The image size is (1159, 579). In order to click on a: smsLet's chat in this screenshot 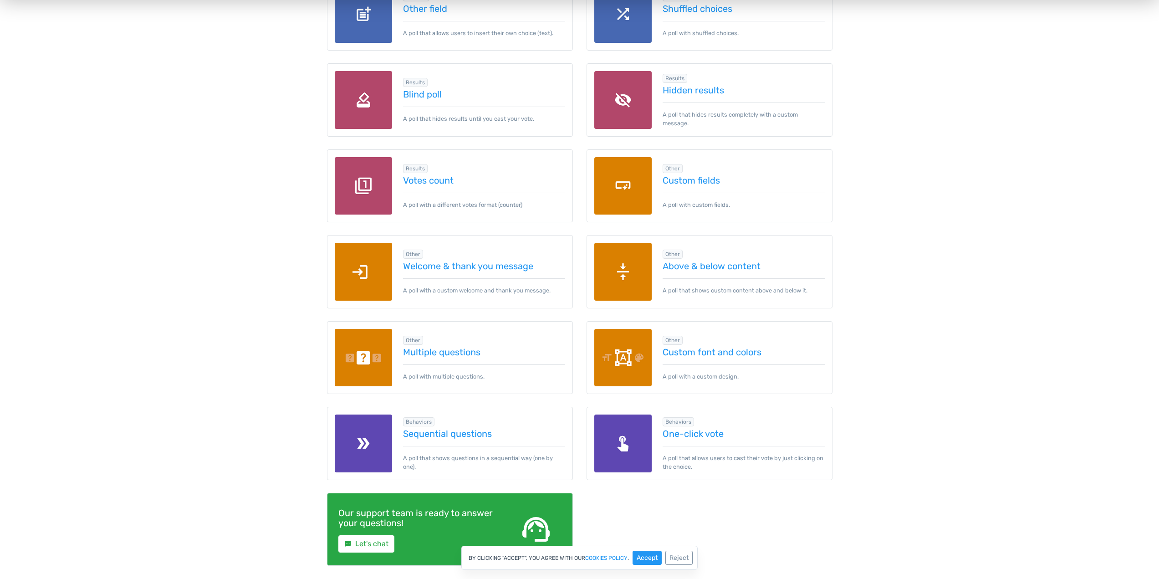, I will do `click(366, 544)`.